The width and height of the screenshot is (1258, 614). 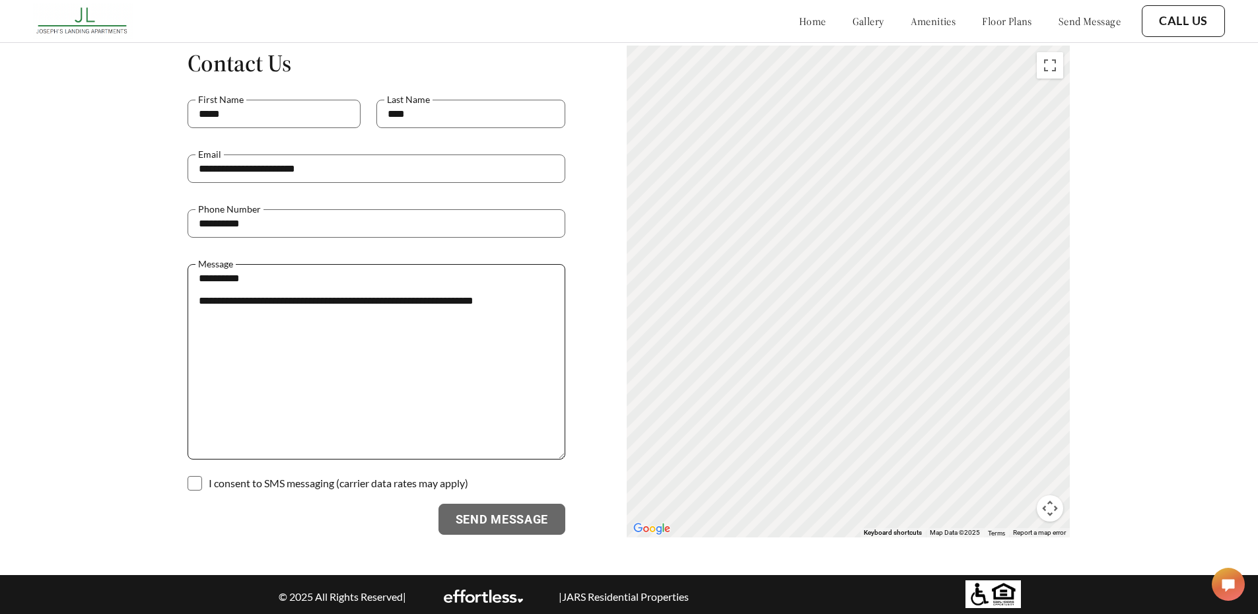 What do you see at coordinates (993, 594) in the screenshot?
I see `img: Equal housing logo` at bounding box center [993, 594].